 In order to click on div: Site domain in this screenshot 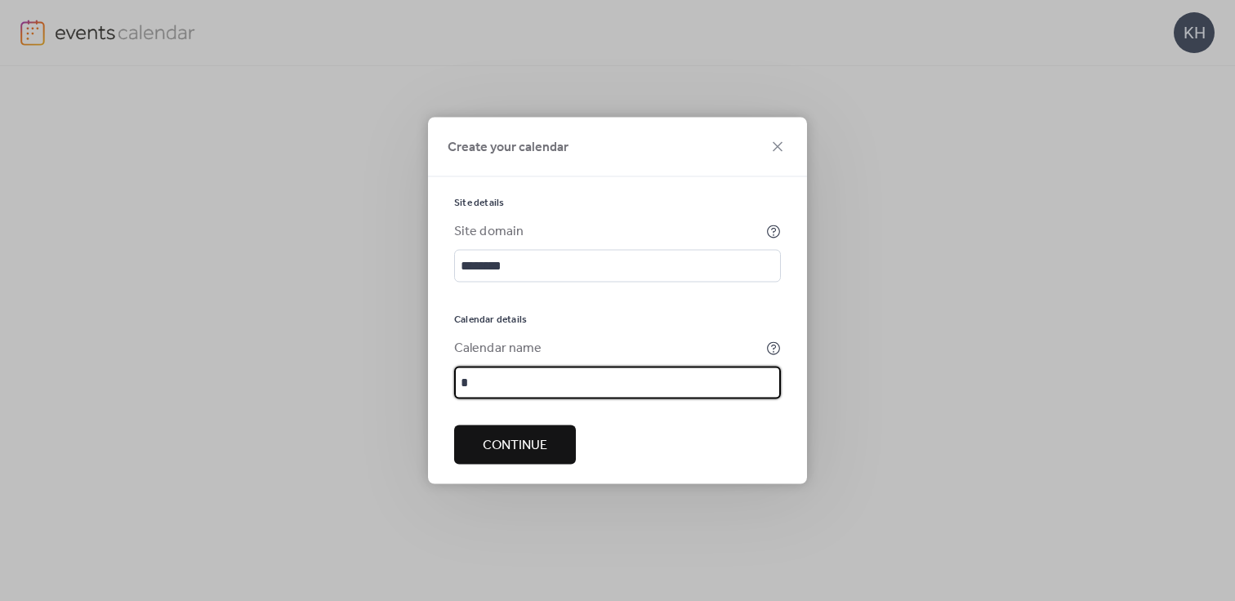, I will do `click(608, 232)`.